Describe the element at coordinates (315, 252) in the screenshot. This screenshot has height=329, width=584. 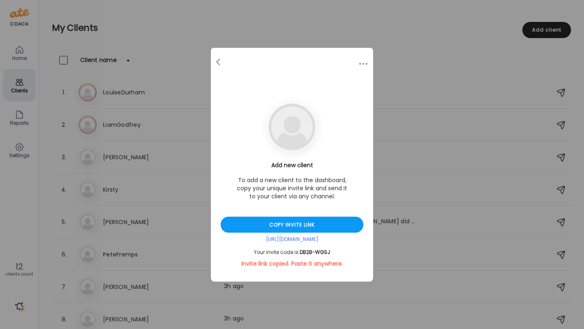
I see `span: DB2B-WGSJ` at that location.